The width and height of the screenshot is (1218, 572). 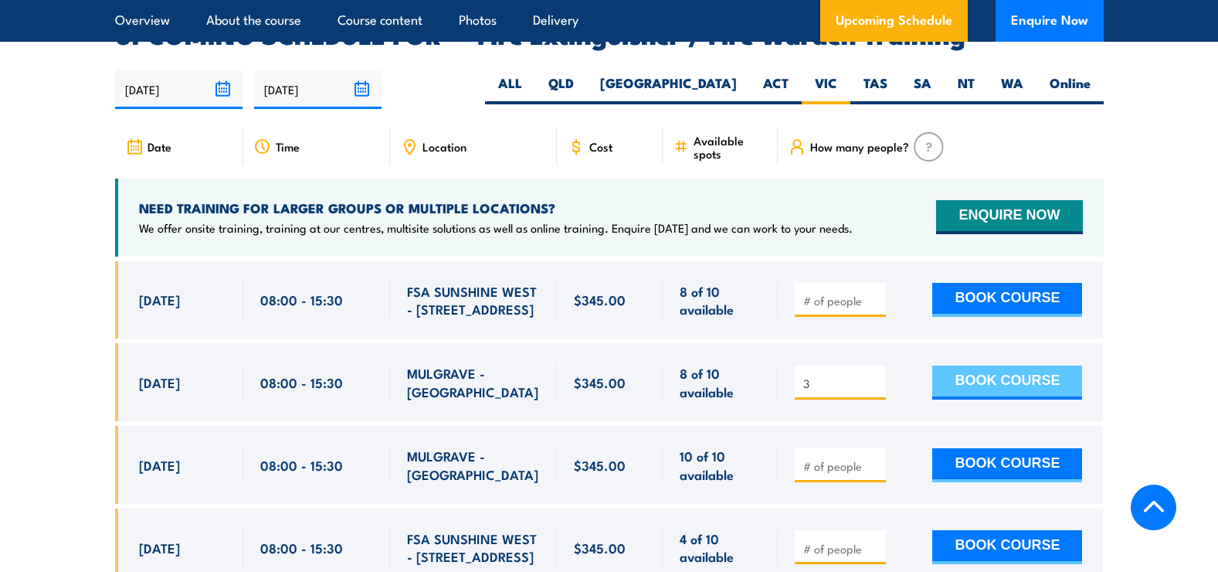 What do you see at coordinates (609, 34) in the screenshot?
I see `h2: UPCOMING SCHEDULE FOR - "Fire Extinguisher / Fire Warden Training"` at bounding box center [609, 34].